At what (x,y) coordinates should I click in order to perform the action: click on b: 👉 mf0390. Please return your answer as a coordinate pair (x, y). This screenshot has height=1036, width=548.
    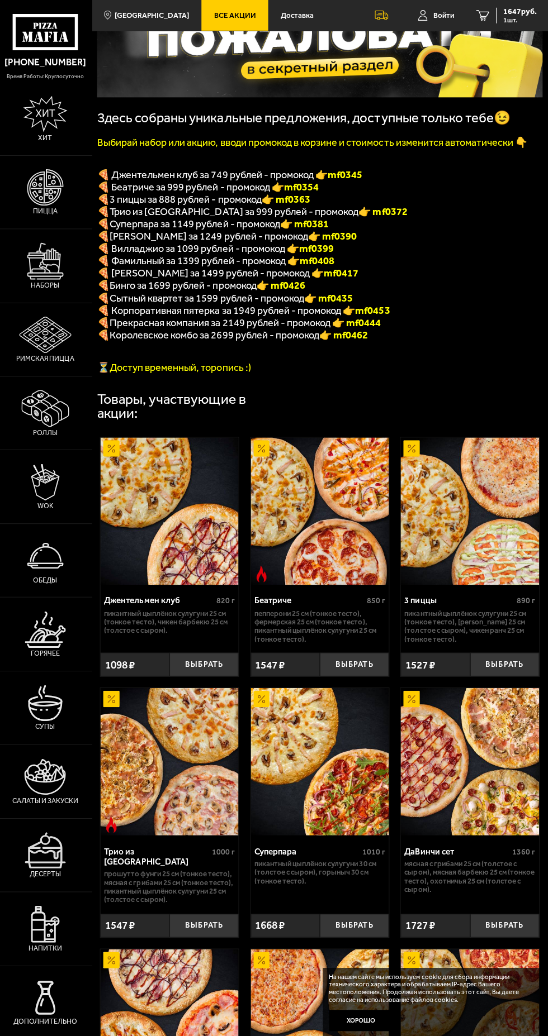
    Looking at the image, I should click on (332, 236).